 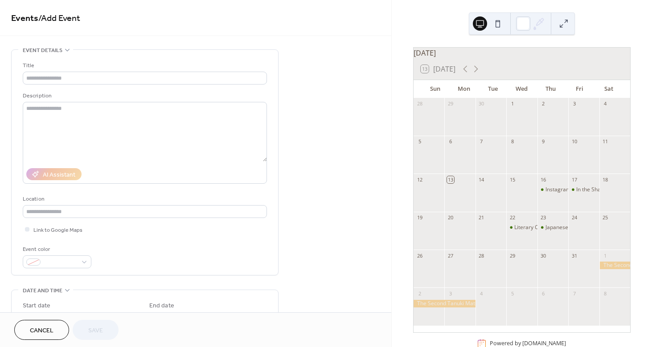 What do you see at coordinates (521, 89) in the screenshot?
I see `div: Wed` at bounding box center [521, 89].